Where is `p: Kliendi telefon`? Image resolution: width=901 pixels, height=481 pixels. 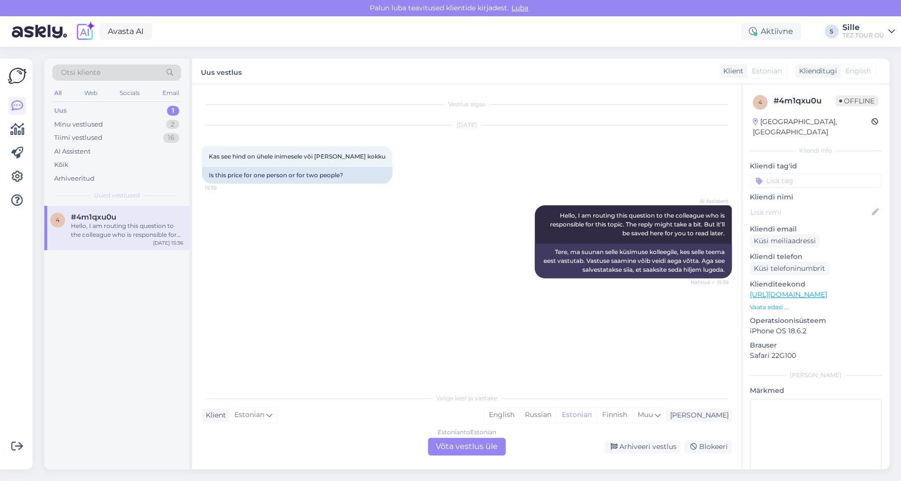 p: Kliendi telefon is located at coordinates (816, 257).